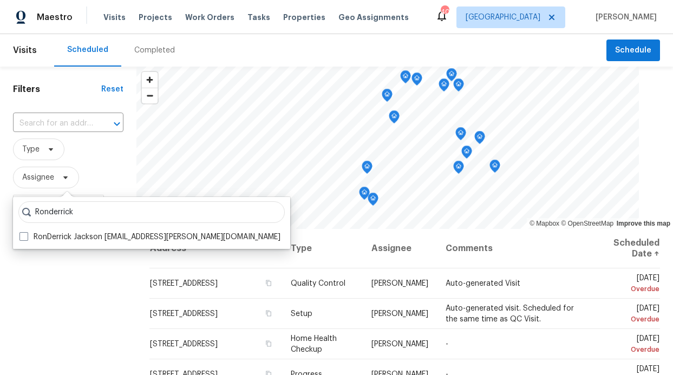  I want to click on div: Reset, so click(112, 89).